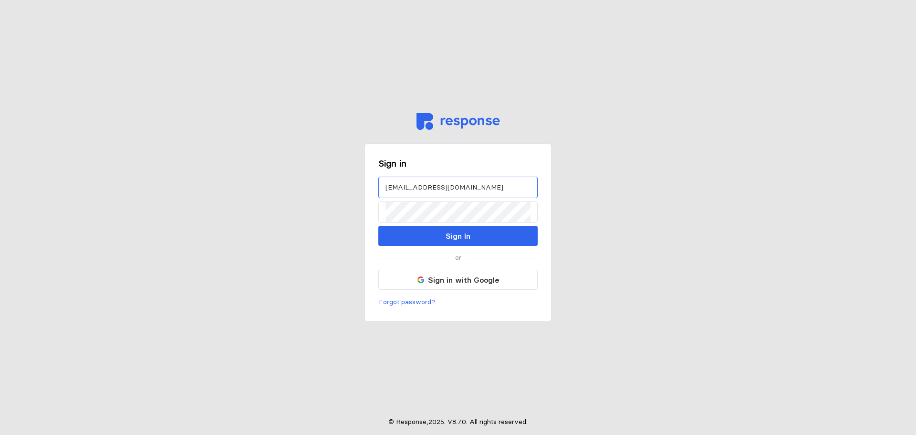 This screenshot has width=916, height=435. What do you see at coordinates (407, 302) in the screenshot?
I see `p: Forgot password?` at bounding box center [407, 302].